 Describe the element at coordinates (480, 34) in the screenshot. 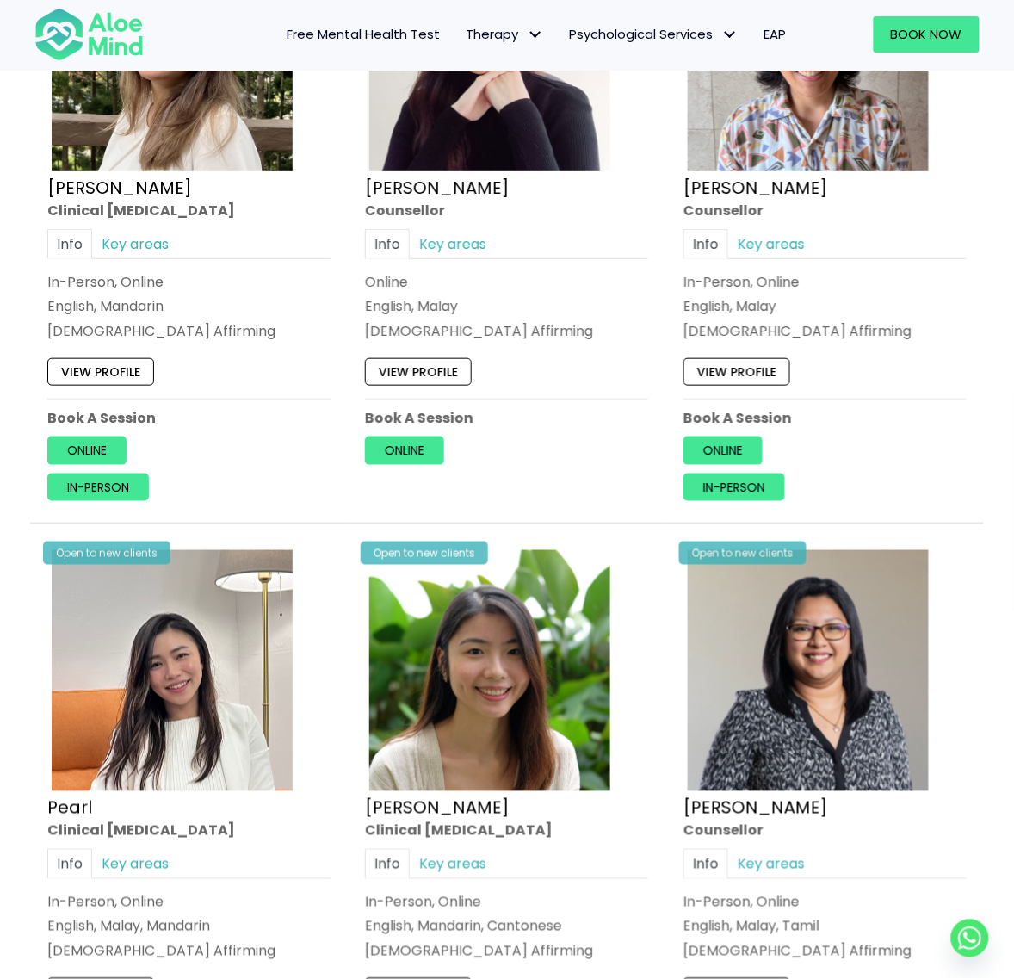

I see `nav: Menu` at that location.